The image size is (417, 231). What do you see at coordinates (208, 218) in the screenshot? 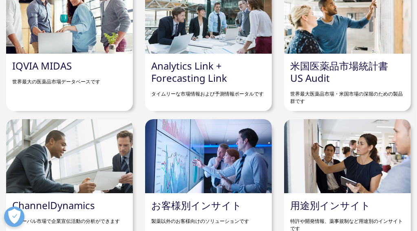
I see `p: 製薬以外のお客様向けのソリューションです` at bounding box center [208, 218].